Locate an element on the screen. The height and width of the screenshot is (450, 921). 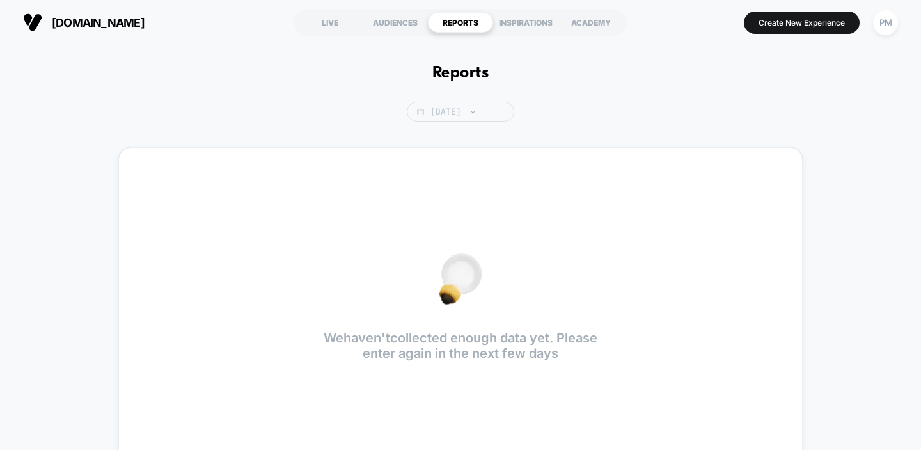
div: AUDIENCES is located at coordinates (395, 22).